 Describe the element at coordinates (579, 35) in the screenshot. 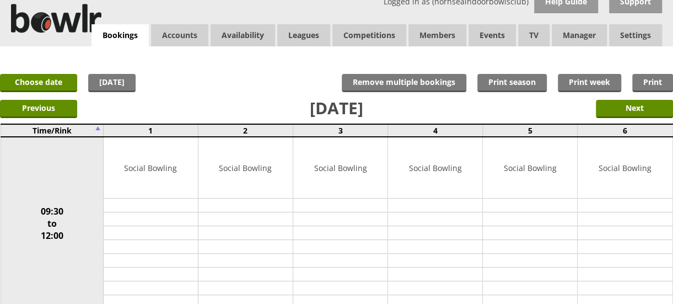

I see `span: Manager` at that location.